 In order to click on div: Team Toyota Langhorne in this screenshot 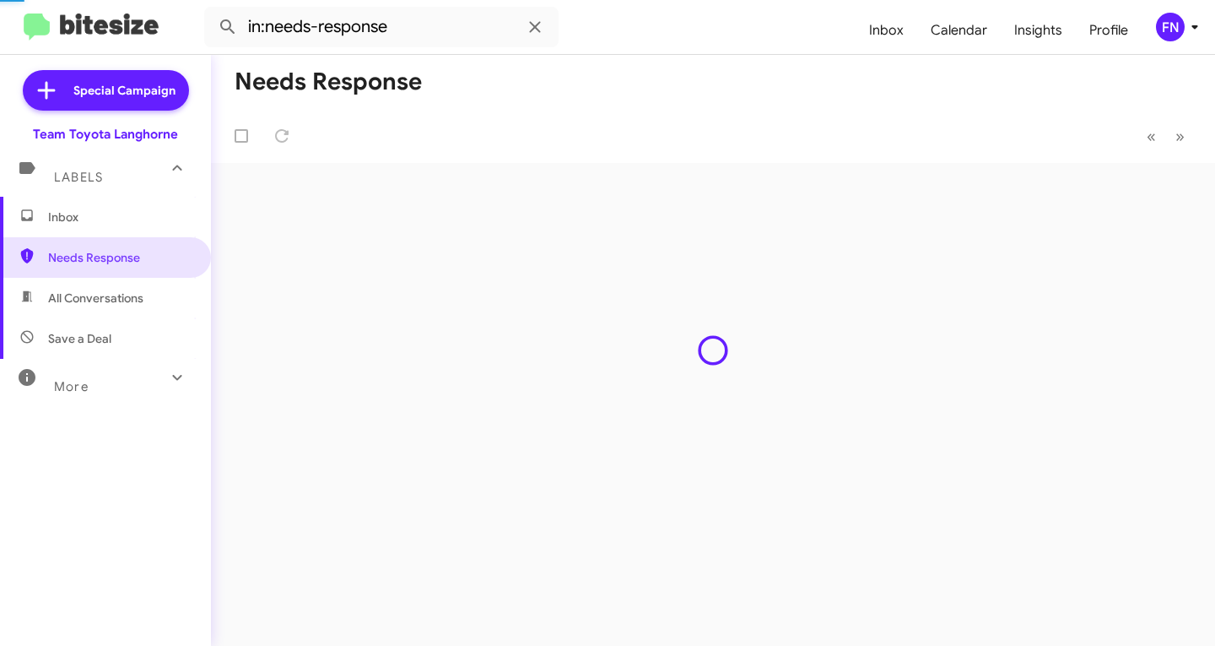, I will do `click(106, 134)`.